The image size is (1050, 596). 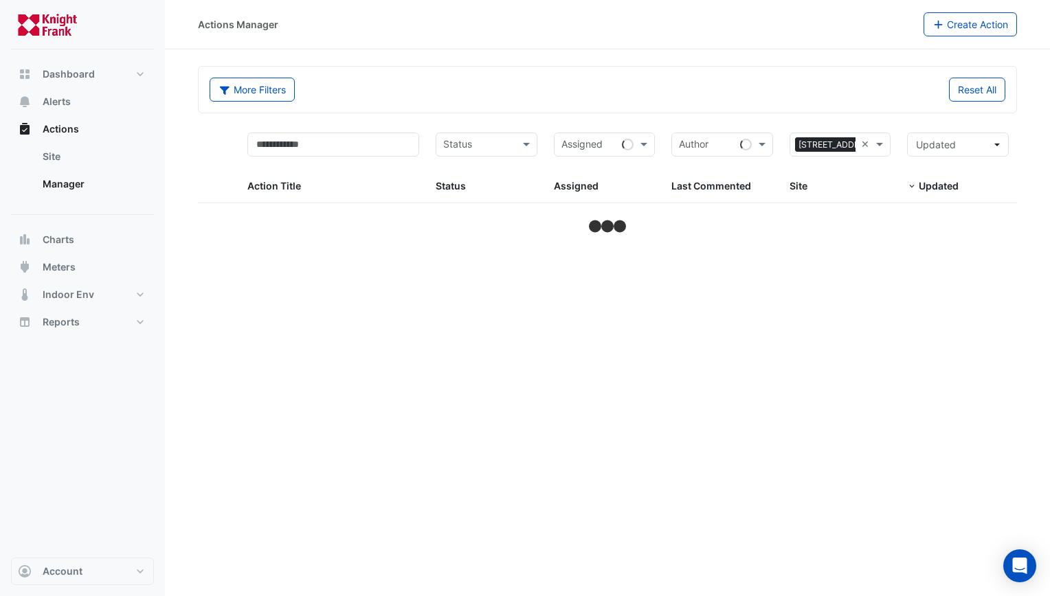 I want to click on button: Reports, so click(x=82, y=322).